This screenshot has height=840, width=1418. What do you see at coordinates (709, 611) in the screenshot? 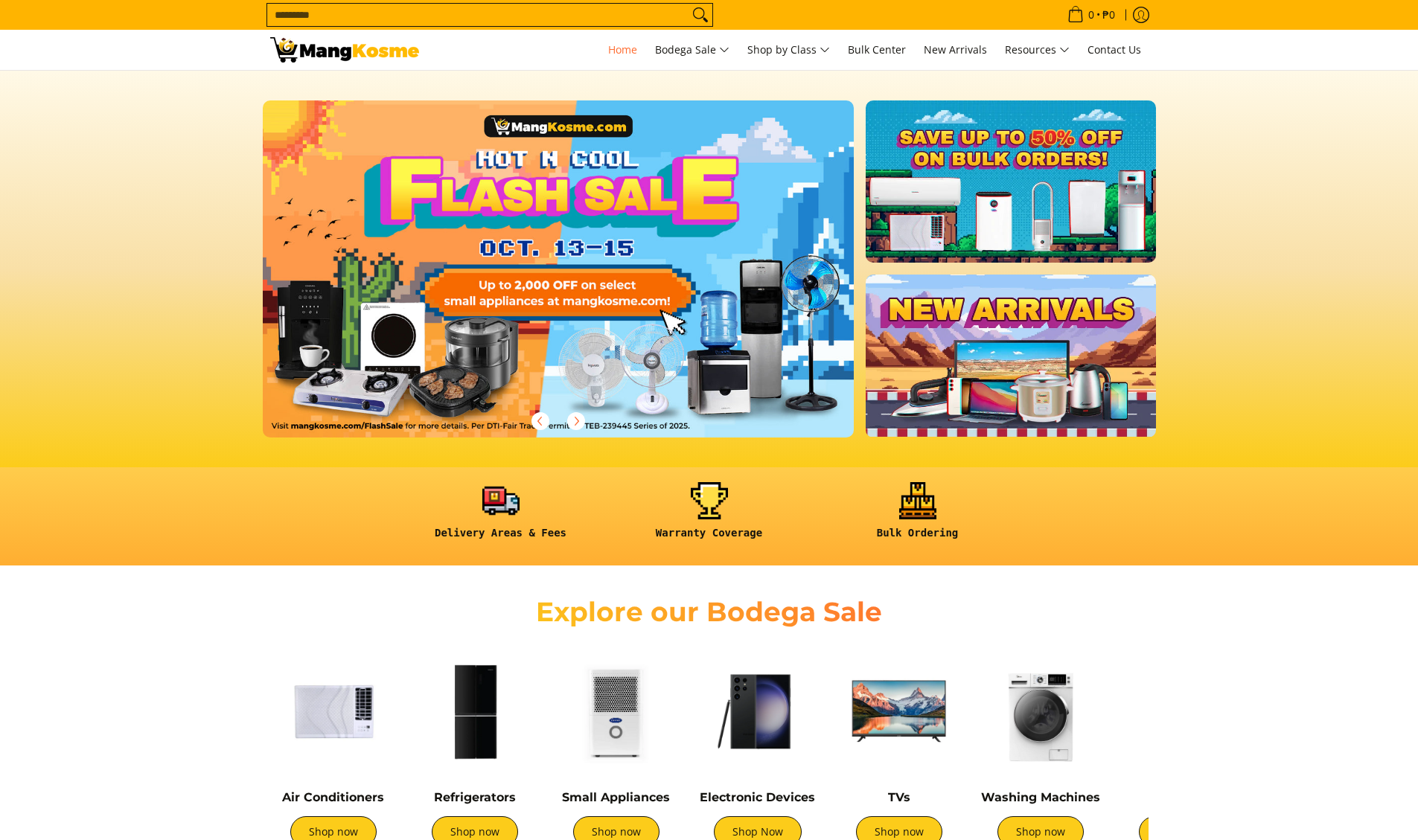
I see `h2: Explore our Bodega Sale` at bounding box center [709, 611].